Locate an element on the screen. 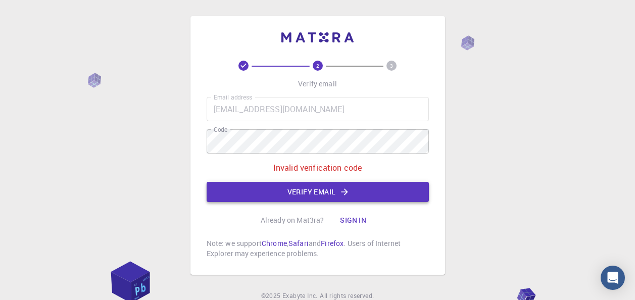 The height and width of the screenshot is (300, 635). p: Invalid verification code is located at coordinates (318, 168).